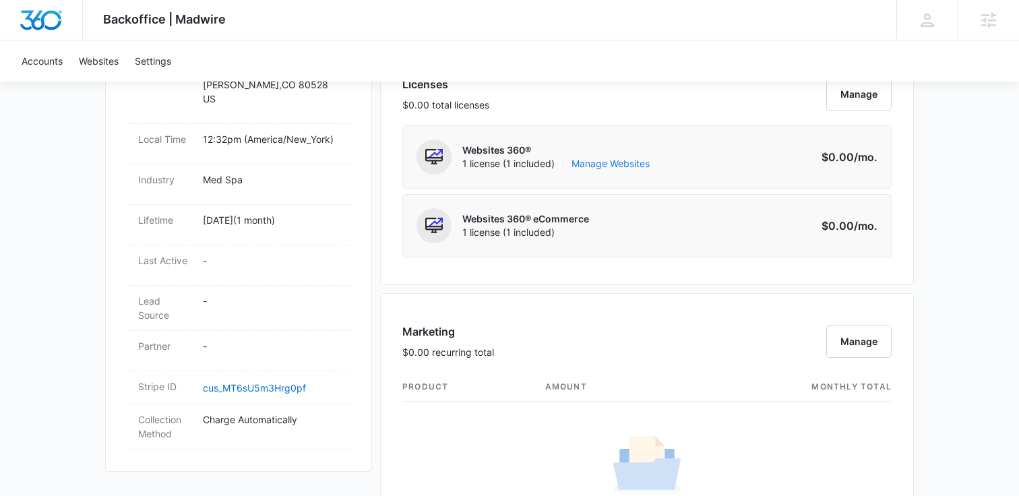 Image resolution: width=1019 pixels, height=496 pixels. Describe the element at coordinates (469, 387) in the screenshot. I see `th: product` at that location.